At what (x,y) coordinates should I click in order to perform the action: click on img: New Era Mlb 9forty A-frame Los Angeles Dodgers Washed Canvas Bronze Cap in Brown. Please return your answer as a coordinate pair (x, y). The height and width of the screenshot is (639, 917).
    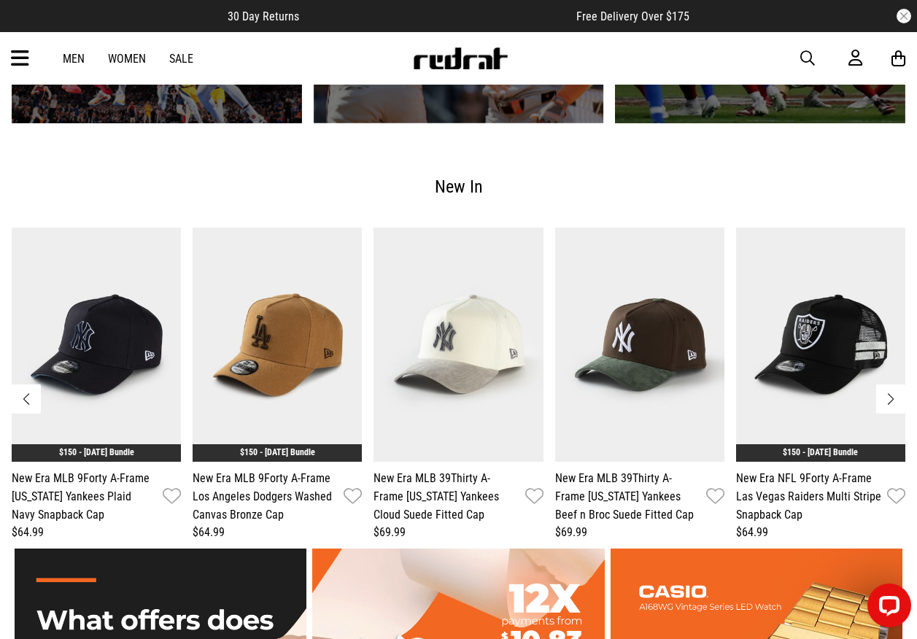
    Looking at the image, I should click on (277, 345).